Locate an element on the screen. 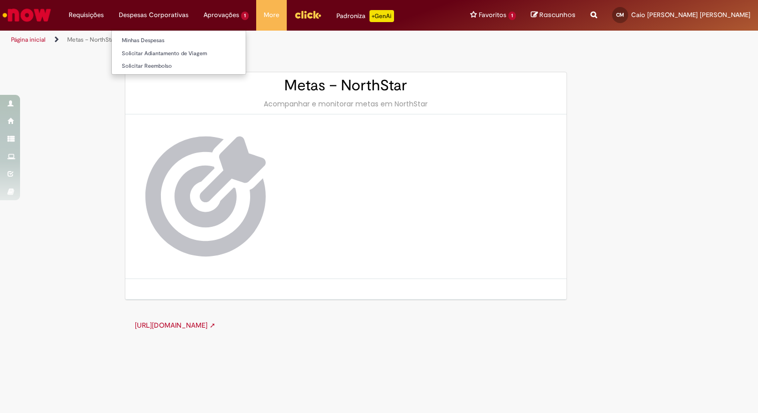 This screenshot has width=758, height=413. h2: Metas – NorthStar is located at coordinates (346, 85).